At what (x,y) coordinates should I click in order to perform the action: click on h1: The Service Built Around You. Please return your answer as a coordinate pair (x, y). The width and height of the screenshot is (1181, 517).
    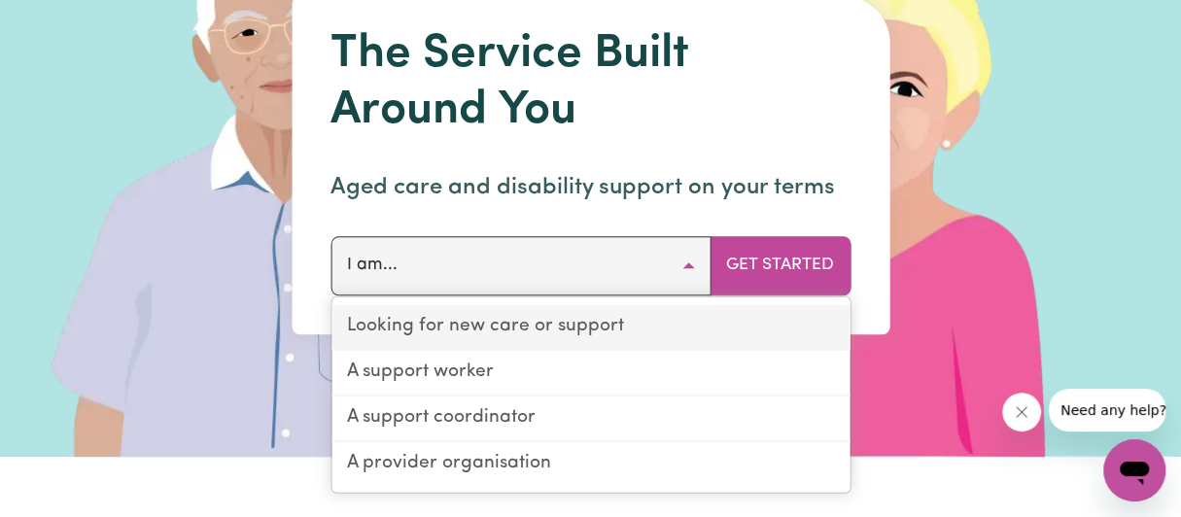
    Looking at the image, I should click on (590, 83).